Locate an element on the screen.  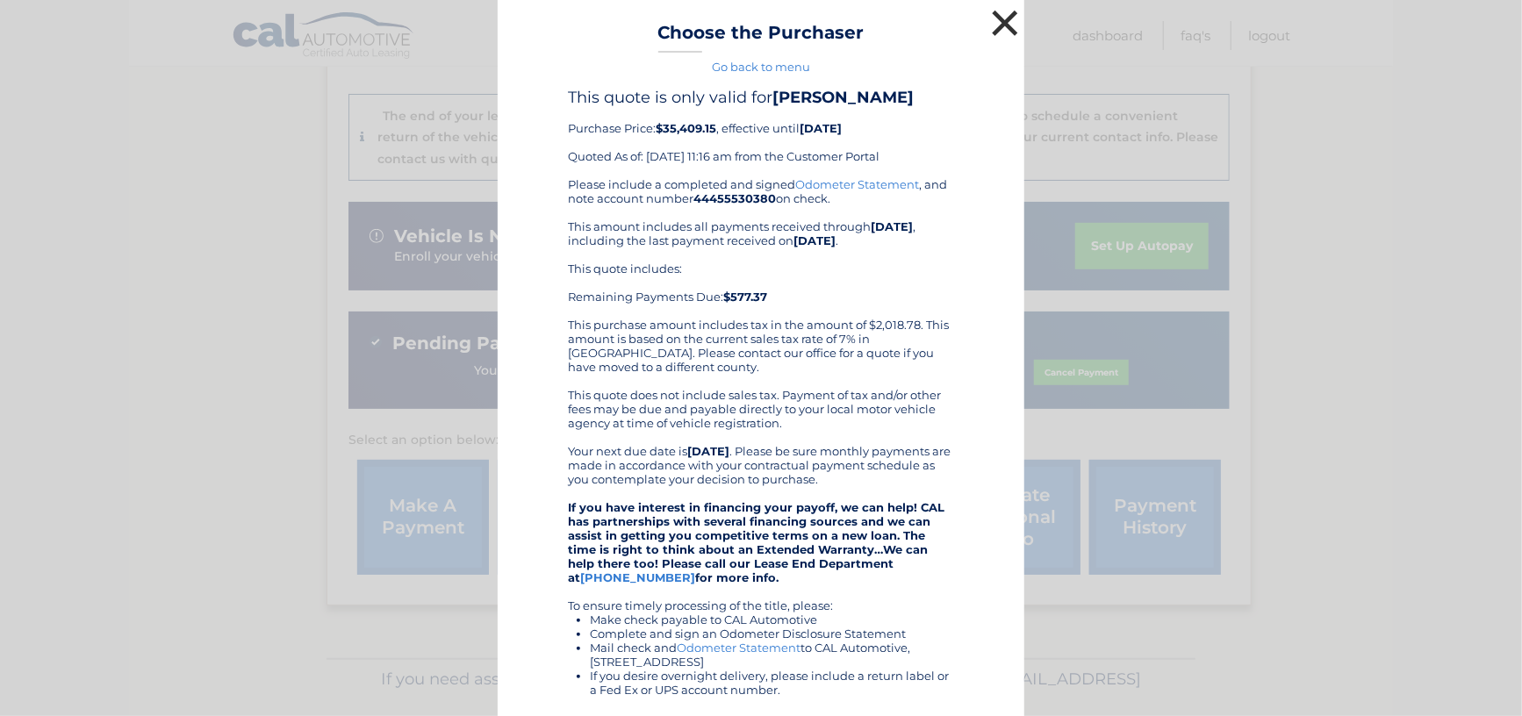
b: $577.37 is located at coordinates (745, 297).